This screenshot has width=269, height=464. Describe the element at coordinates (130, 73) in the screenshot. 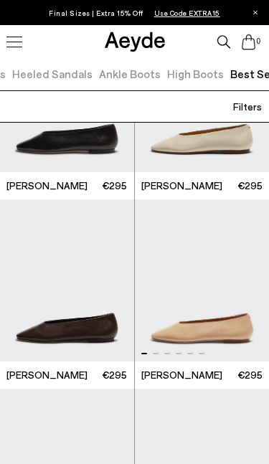

I see `a: Ankle Boots` at that location.